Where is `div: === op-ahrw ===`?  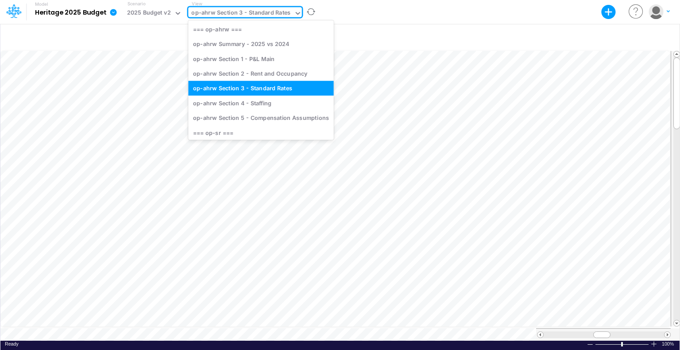
div: === op-ahrw === is located at coordinates (261, 29).